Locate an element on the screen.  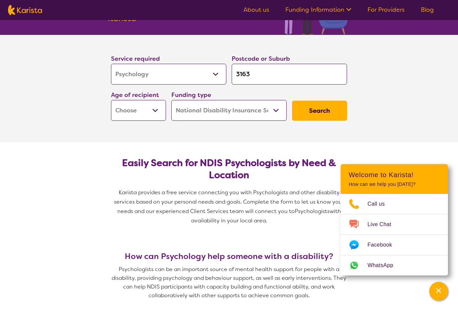
a: Funding Information is located at coordinates (318, 10).